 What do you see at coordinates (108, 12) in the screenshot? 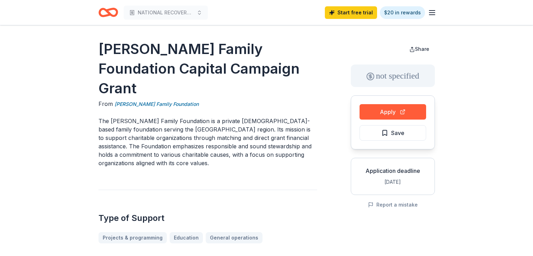
I see `a: Home` at bounding box center [108, 12].